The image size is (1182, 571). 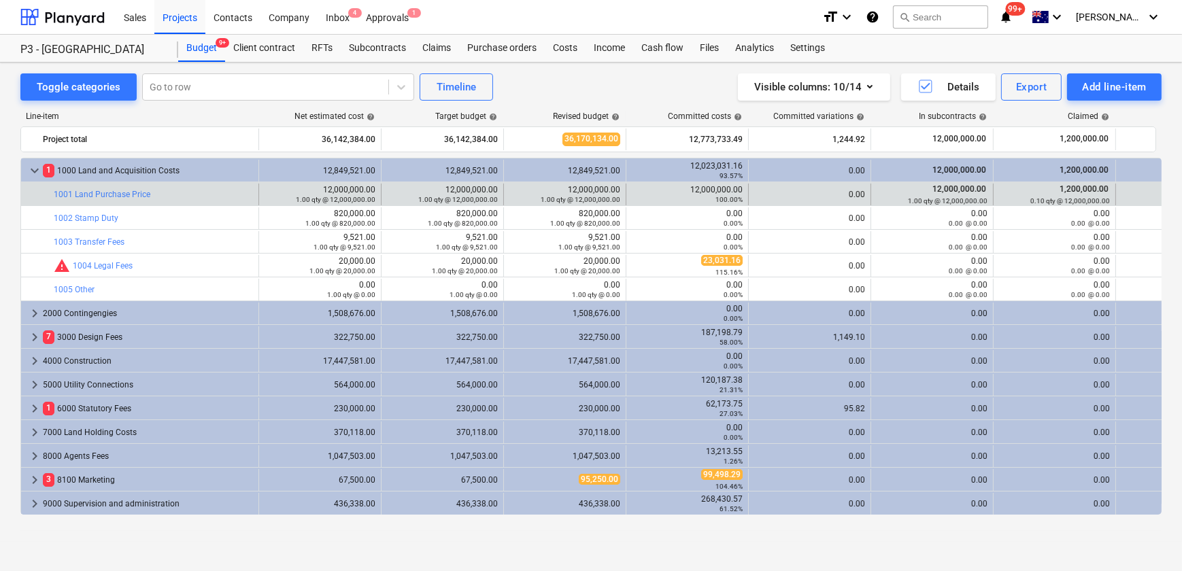 I want to click on small: 1.00 qty @ 0.00, so click(x=596, y=294).